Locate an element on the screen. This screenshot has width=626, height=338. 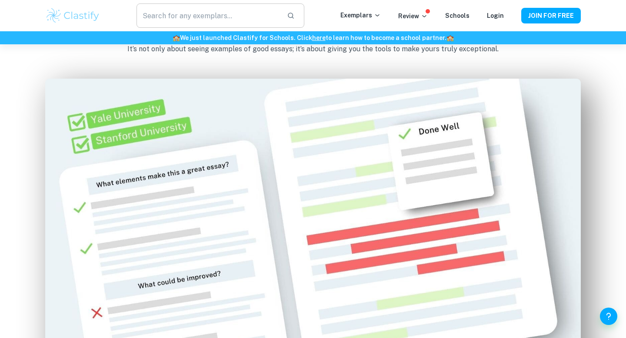
a: here is located at coordinates (318, 38).